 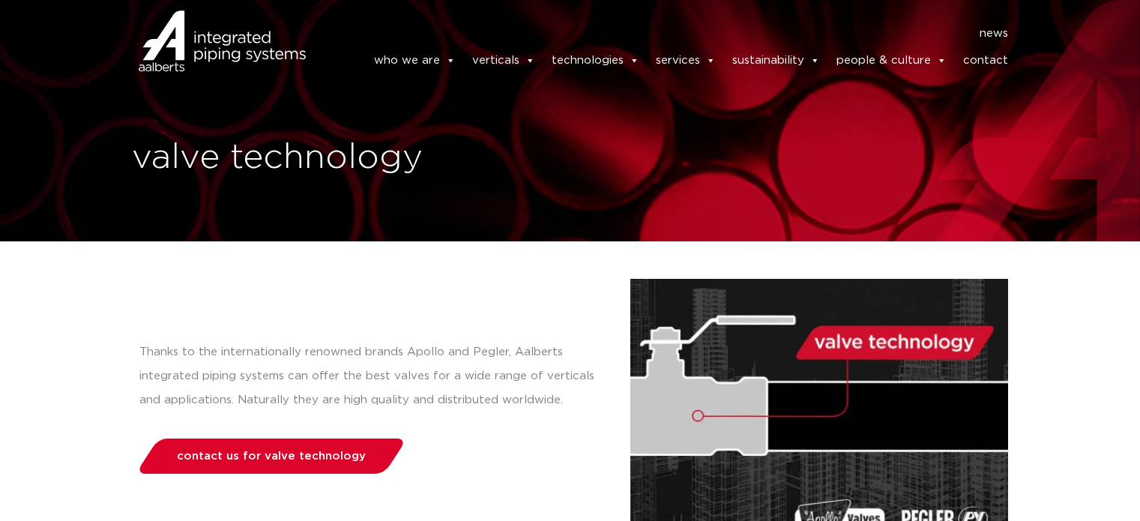 I want to click on p: Thanks to the internationally renowned brands Apollo and Pegler, Aalberts integrated piping syste..., so click(x=369, y=376).